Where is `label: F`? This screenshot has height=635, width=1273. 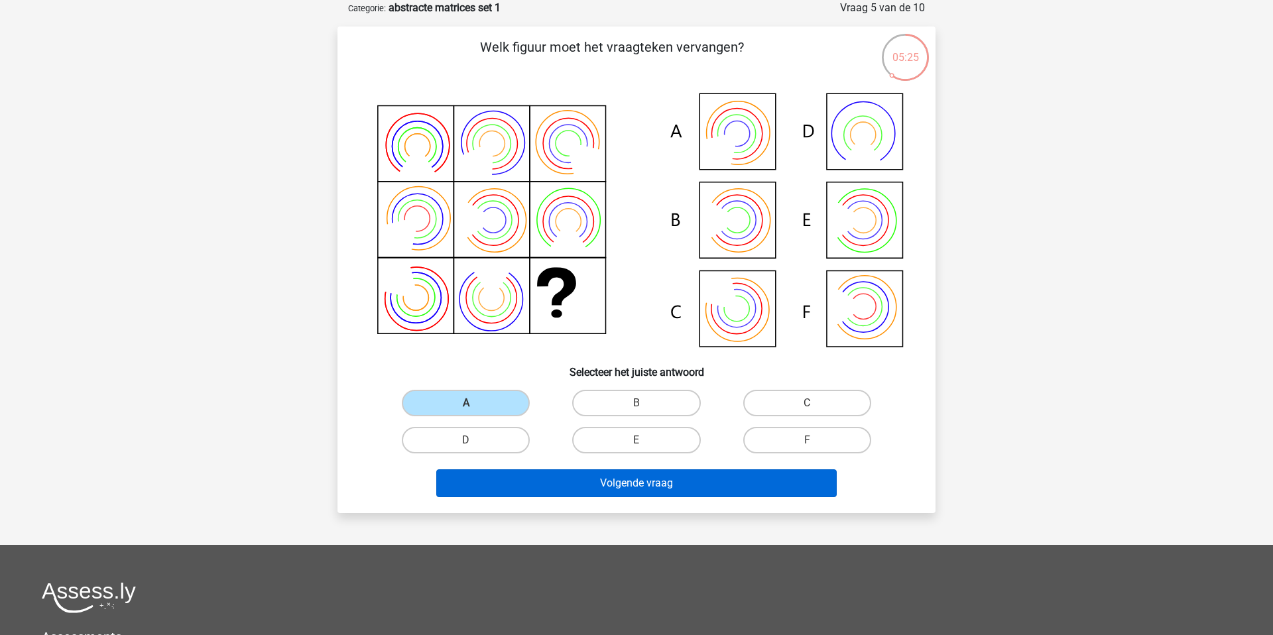
label: F is located at coordinates (807, 440).